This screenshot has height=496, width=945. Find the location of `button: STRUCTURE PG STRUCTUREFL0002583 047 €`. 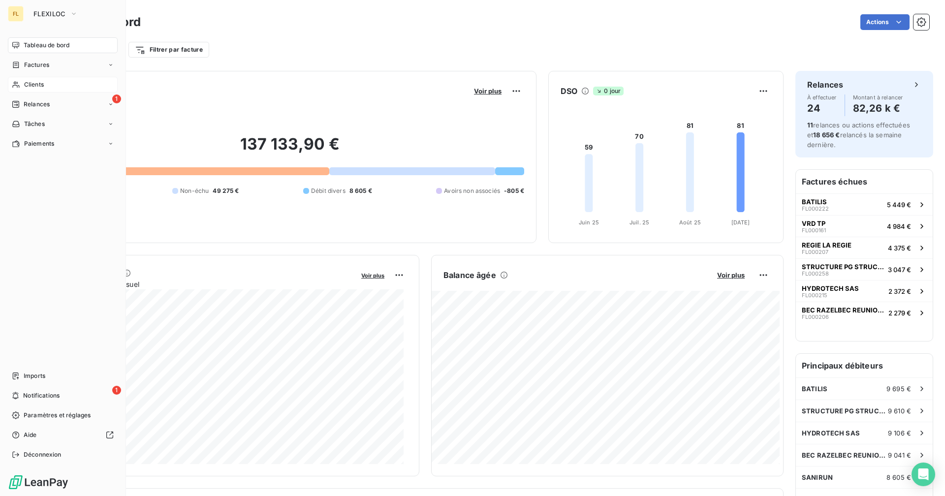

button: STRUCTURE PG STRUCTUREFL0002583 047 € is located at coordinates (864, 269).